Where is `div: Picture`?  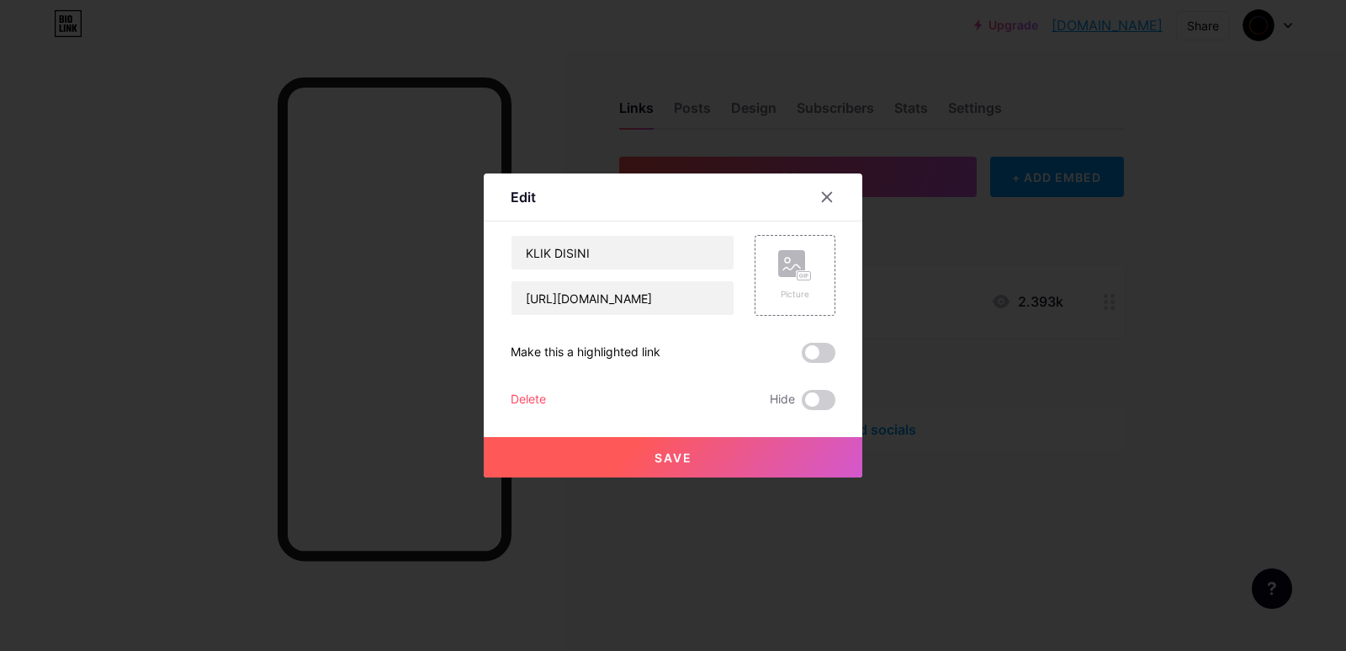 div: Picture is located at coordinates (795, 294).